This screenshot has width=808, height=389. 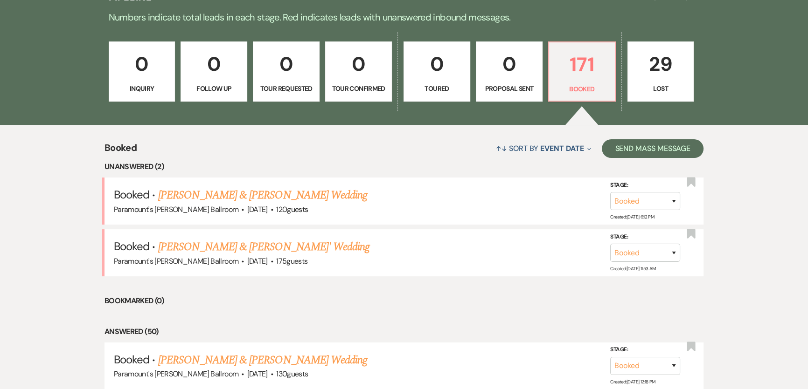 I want to click on p: Toured, so click(x=436, y=89).